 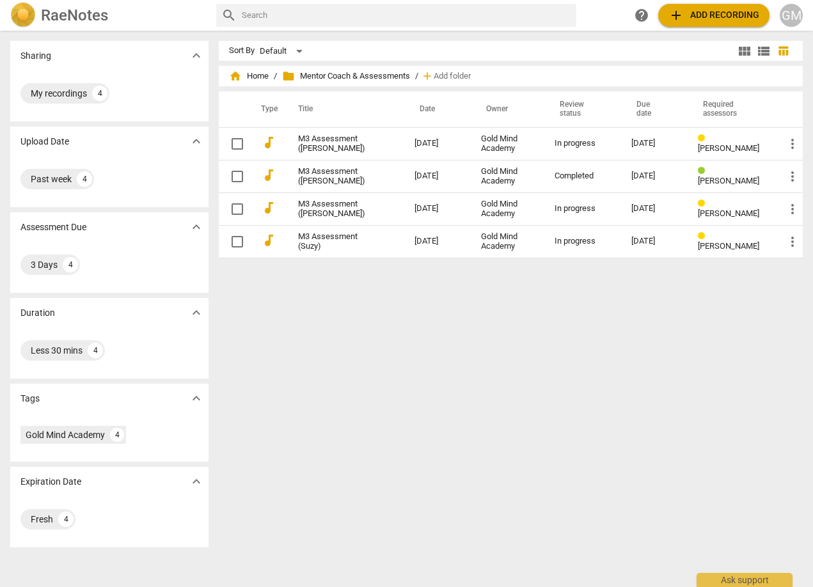 I want to click on span: table_chart, so click(x=783, y=51).